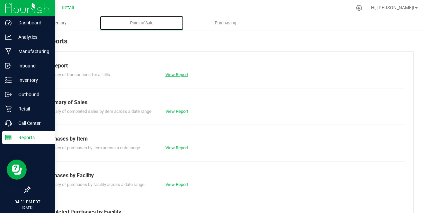 Image resolution: width=427 pixels, height=213 pixels. I want to click on a: Purchasing, so click(225, 23).